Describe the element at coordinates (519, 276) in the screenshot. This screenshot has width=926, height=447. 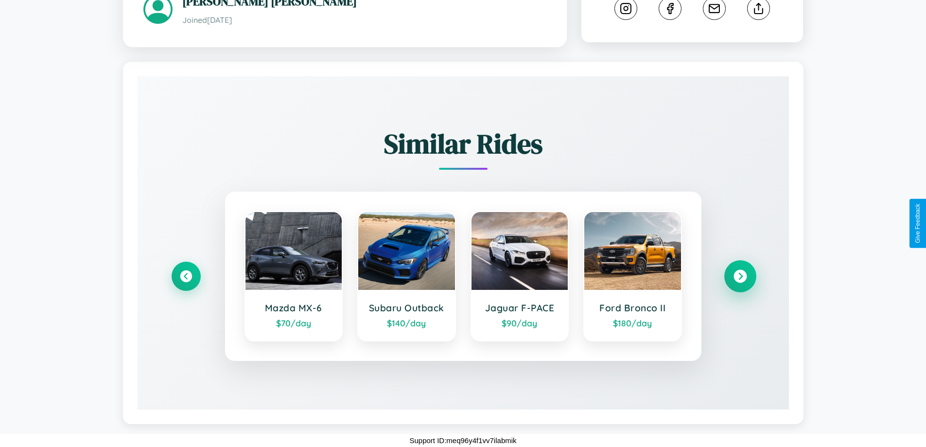
I see `a: Jaguar F-PACE$90/day` at that location.